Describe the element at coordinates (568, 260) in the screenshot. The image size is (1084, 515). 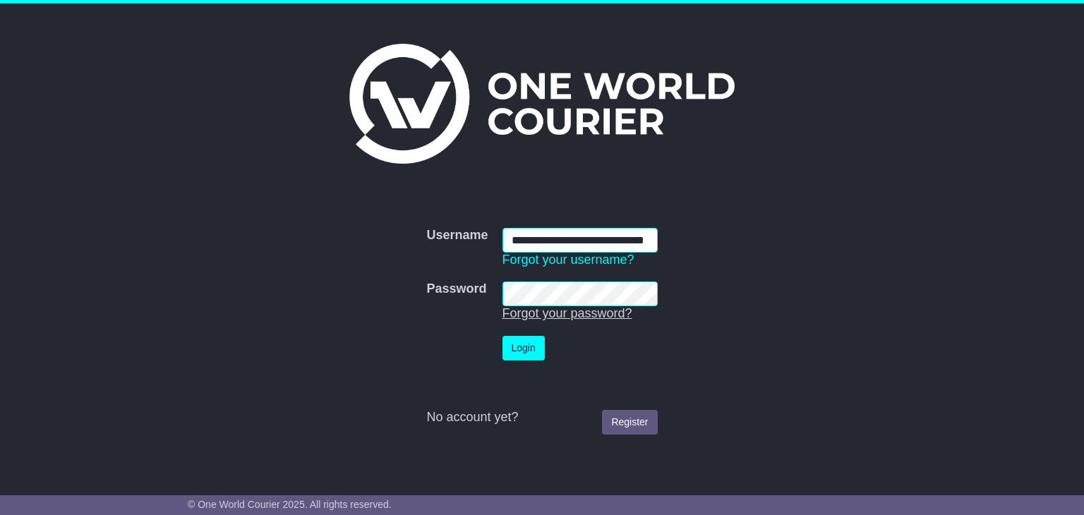
I see `a: Forgot your username?` at that location.